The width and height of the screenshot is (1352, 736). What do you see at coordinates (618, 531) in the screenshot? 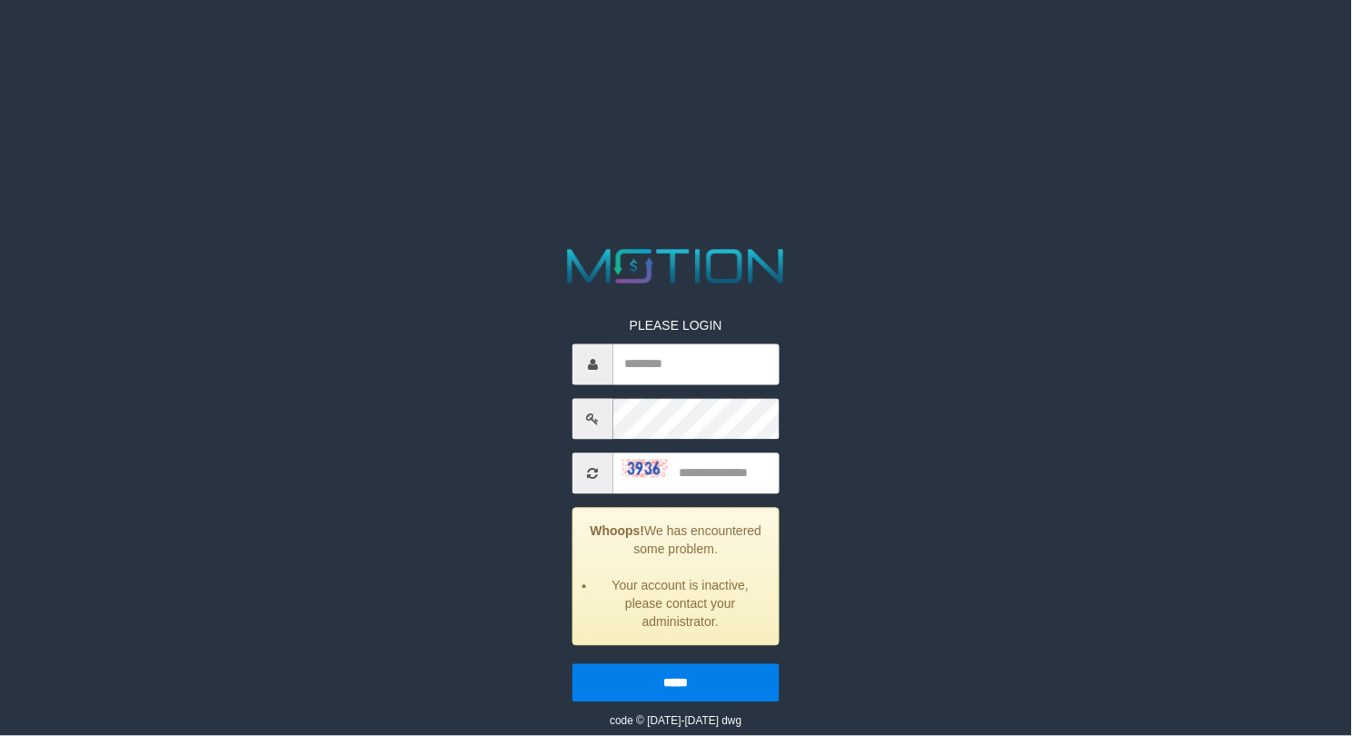
I see `strong: Whoops!` at bounding box center [618, 531].